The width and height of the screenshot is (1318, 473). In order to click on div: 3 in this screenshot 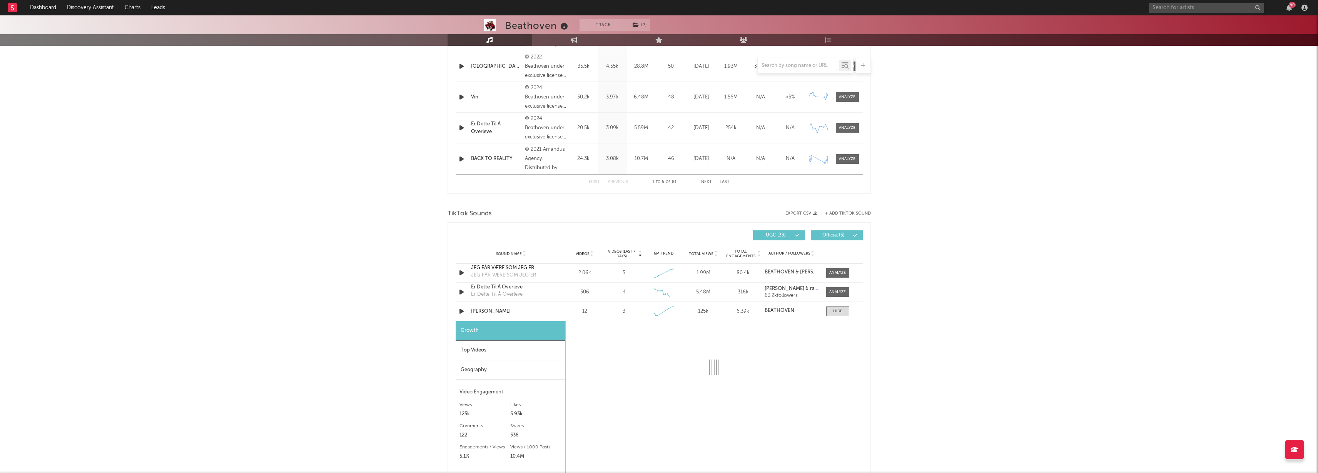, I will do `click(624, 312)`.